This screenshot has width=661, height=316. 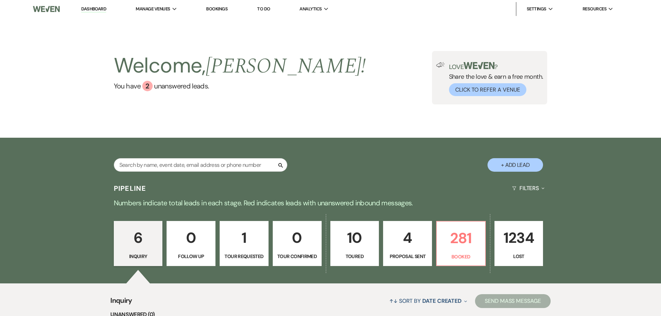 I want to click on a: 0Follow Up, so click(x=191, y=244).